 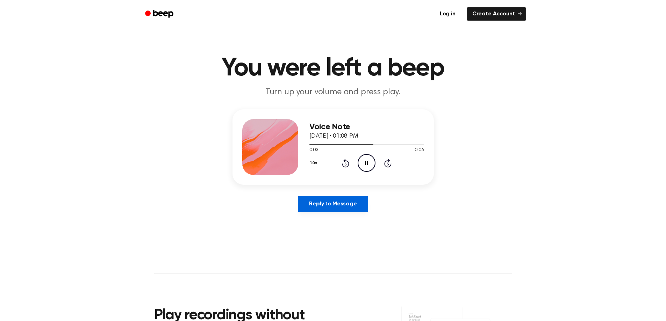 What do you see at coordinates (314, 150) in the screenshot?
I see `span: 0:03` at bounding box center [314, 150].